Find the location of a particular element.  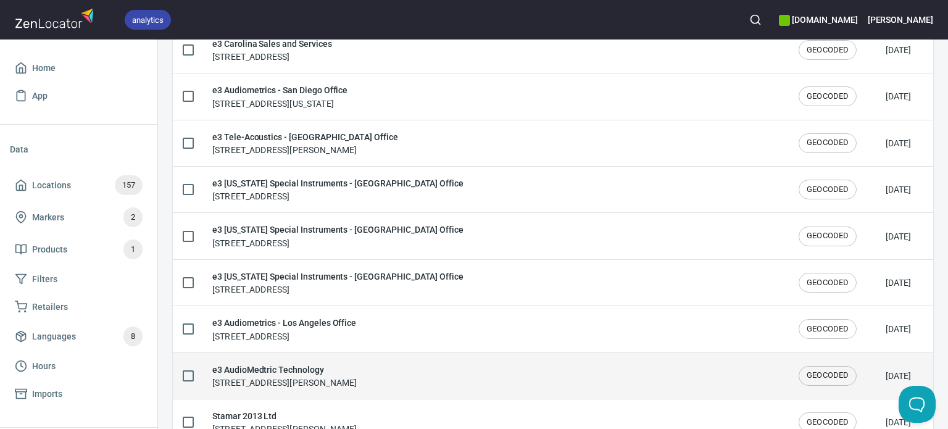

a: Filters is located at coordinates (78, 279).